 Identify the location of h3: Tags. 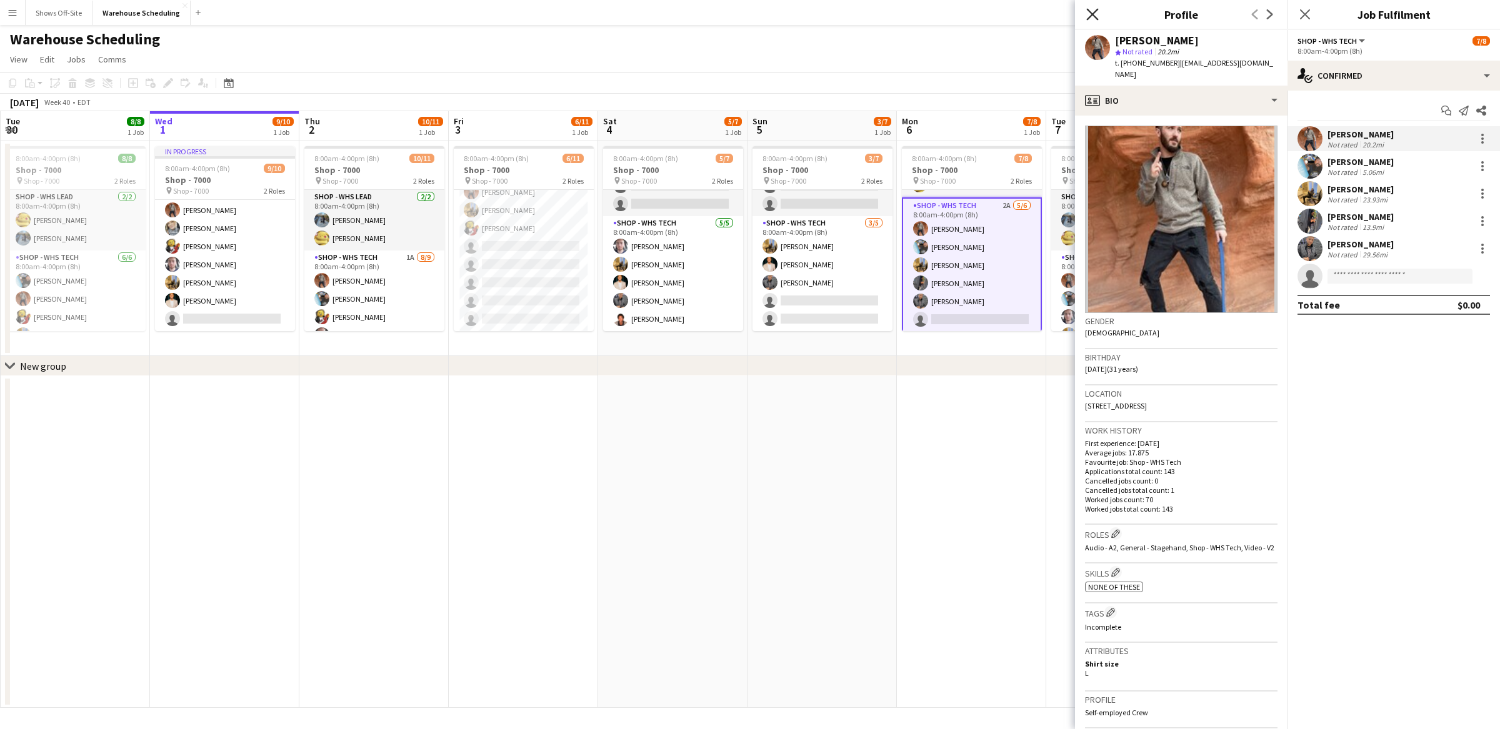
(1181, 612).